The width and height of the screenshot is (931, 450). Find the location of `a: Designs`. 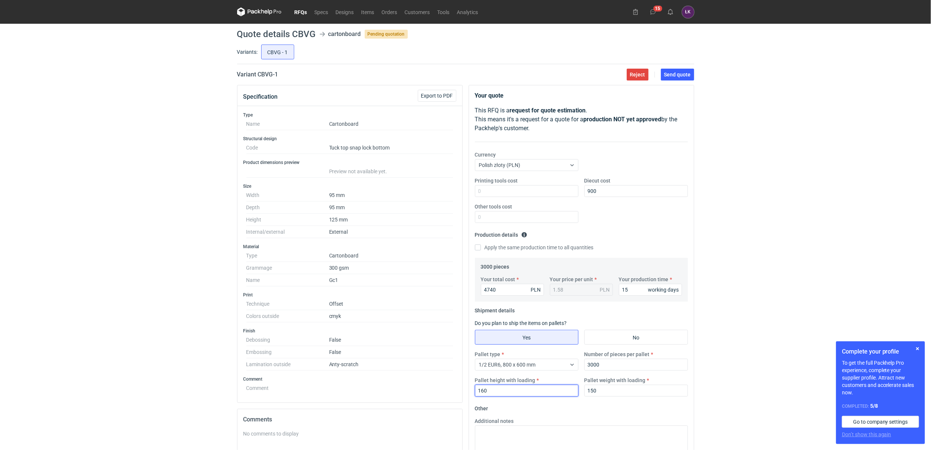

a: Designs is located at coordinates (345, 12).